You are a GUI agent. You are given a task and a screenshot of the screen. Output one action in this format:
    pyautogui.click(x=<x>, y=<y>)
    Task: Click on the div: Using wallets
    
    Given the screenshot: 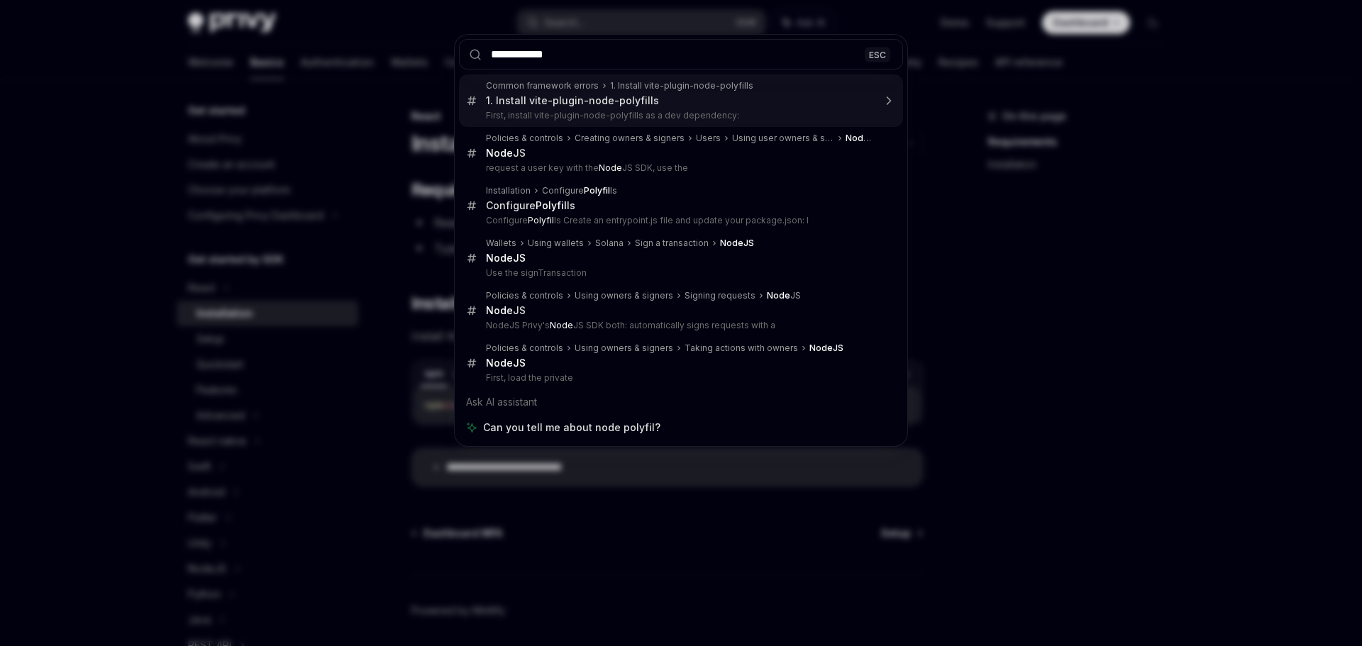 What is the action you would take?
    pyautogui.click(x=555, y=243)
    